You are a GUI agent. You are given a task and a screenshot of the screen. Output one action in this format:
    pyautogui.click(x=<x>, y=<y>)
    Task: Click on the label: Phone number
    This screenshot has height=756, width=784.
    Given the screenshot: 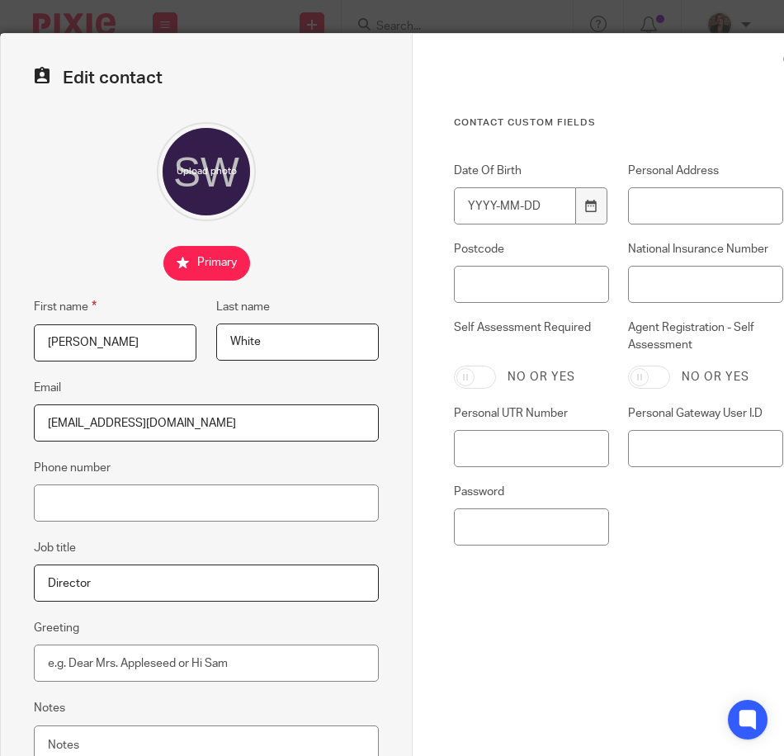 What is the action you would take?
    pyautogui.click(x=72, y=468)
    